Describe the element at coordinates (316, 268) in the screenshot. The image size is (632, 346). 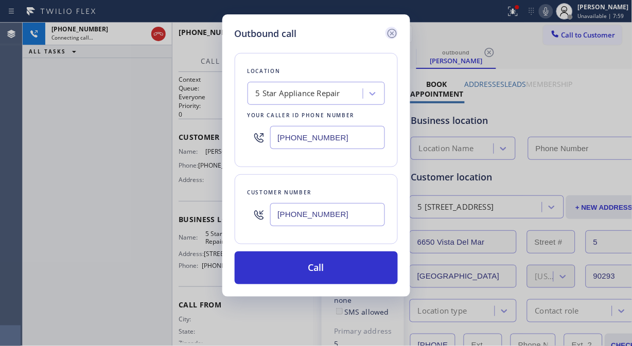
I see `button: Call` at that location.